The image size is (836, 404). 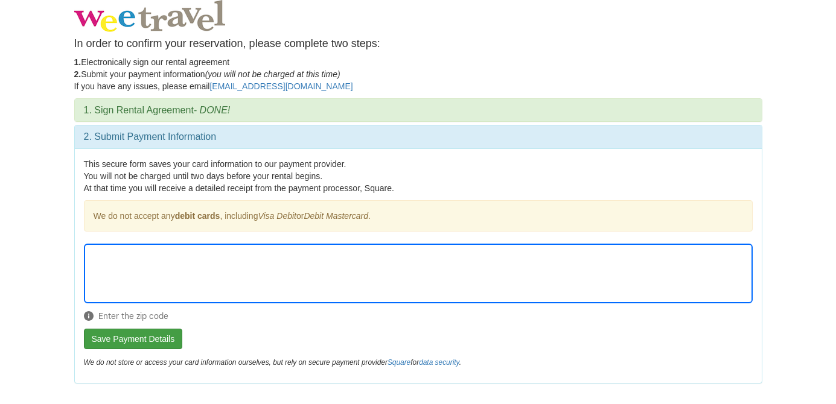 What do you see at coordinates (197, 216) in the screenshot?
I see `strong: debit cards` at bounding box center [197, 216].